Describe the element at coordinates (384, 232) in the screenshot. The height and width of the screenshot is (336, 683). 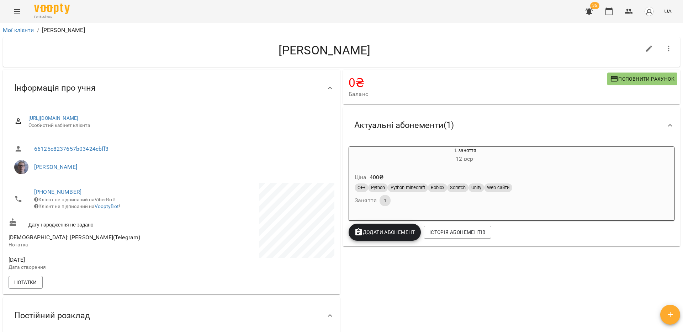
I see `span: Додати Абонемент` at that location.